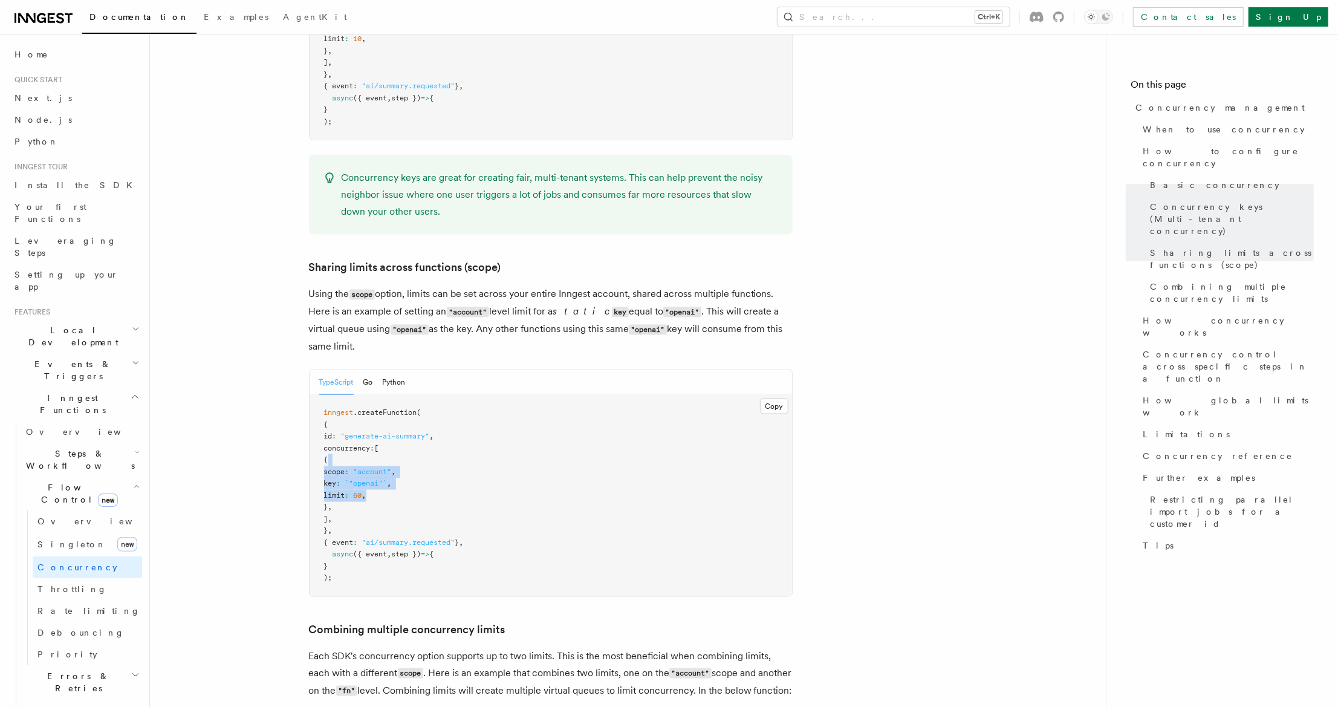  Describe the element at coordinates (87, 567) in the screenshot. I see `a: Concurrency` at that location.